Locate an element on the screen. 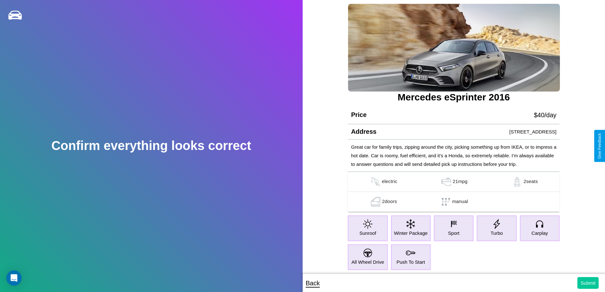  h4: Price is located at coordinates (359, 115).